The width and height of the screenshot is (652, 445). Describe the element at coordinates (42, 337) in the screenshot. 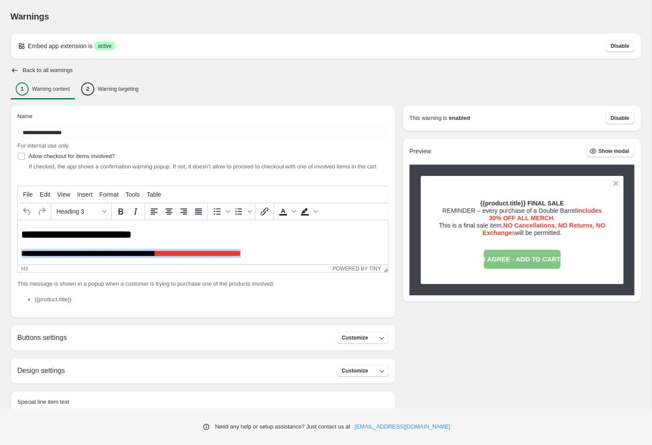

I see `h2: Buttons settings` at that location.